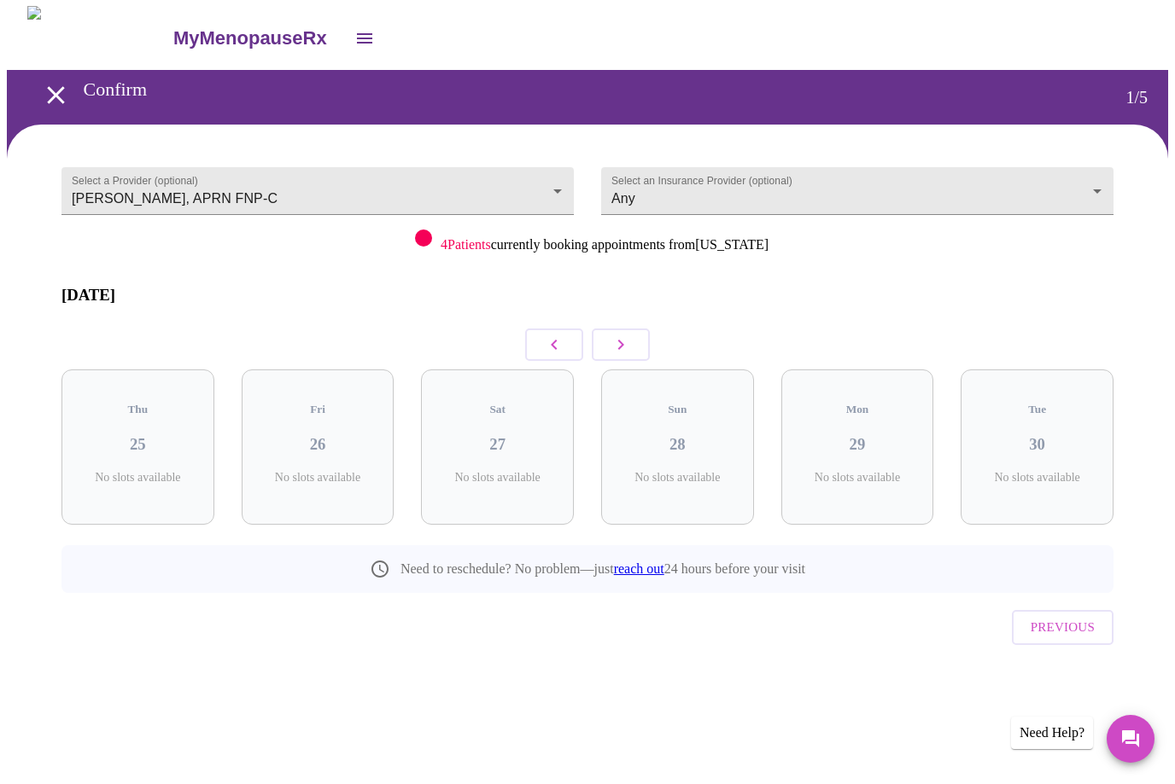 The image size is (1175, 784). What do you see at coordinates (137, 446) in the screenshot?
I see `h3: 25` at bounding box center [137, 446].